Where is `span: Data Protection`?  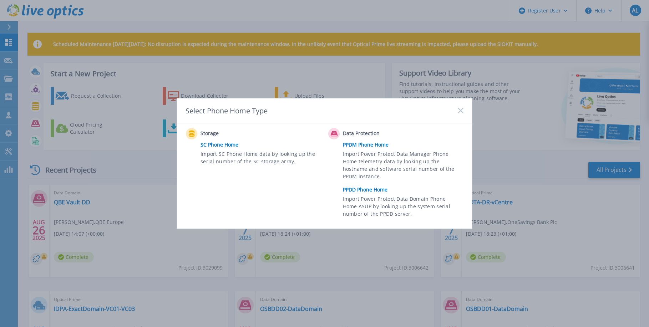 span: Data Protection is located at coordinates (378, 134).